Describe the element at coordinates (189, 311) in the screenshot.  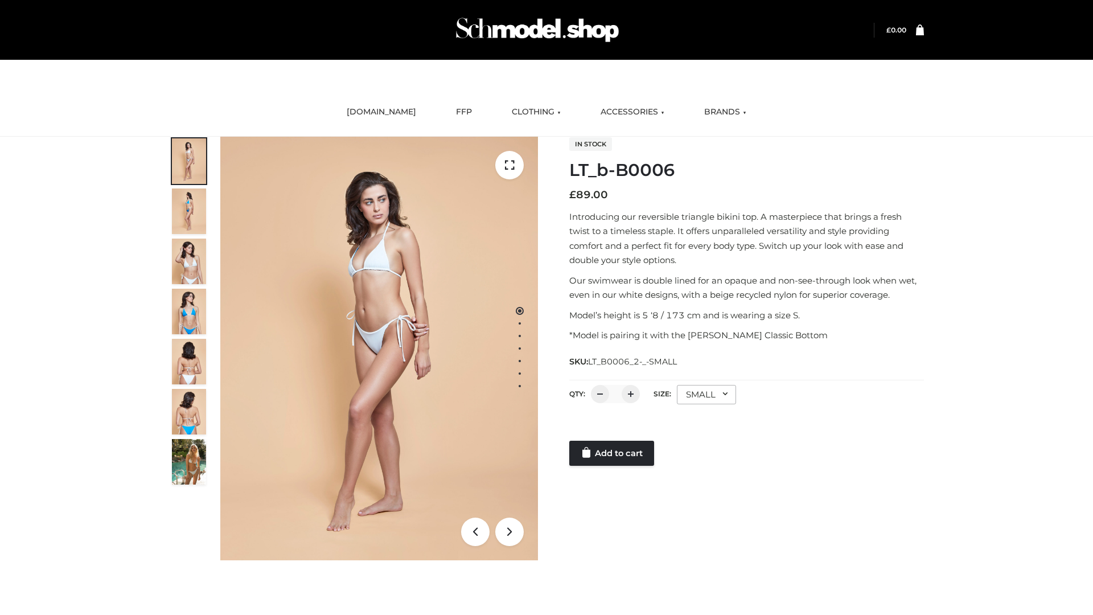
I see `img: ArielClassicBikiniTop_CloudNine_AzureSky_OW114ECO_4-scaled.jpg` at that location.